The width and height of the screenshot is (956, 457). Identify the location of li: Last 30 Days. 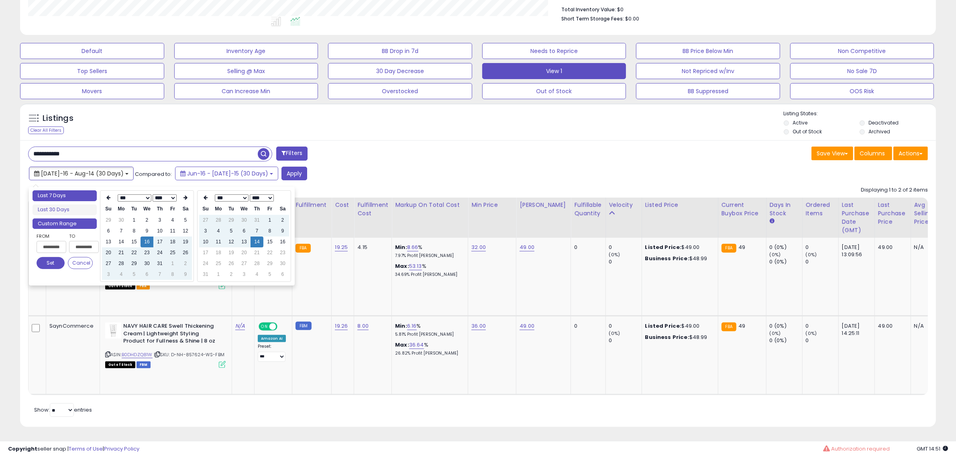
(65, 210).